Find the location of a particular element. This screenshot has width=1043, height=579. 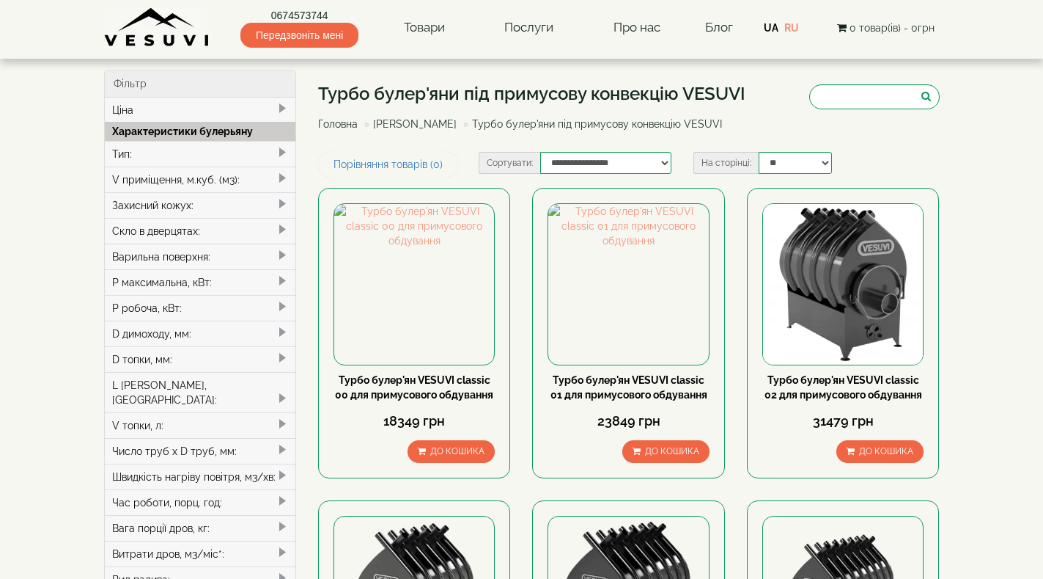

a: Турбо булер'ян VESUVI classic 01 для примусового обдування is located at coordinates (629, 387).